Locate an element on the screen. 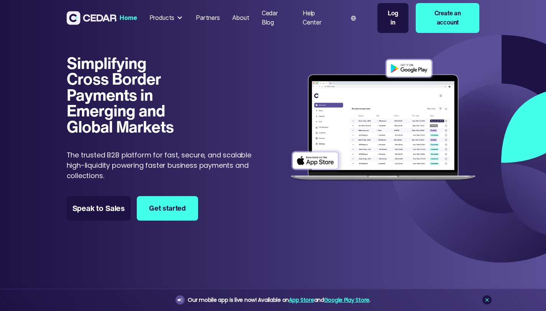  div: Help Center is located at coordinates (318, 18).